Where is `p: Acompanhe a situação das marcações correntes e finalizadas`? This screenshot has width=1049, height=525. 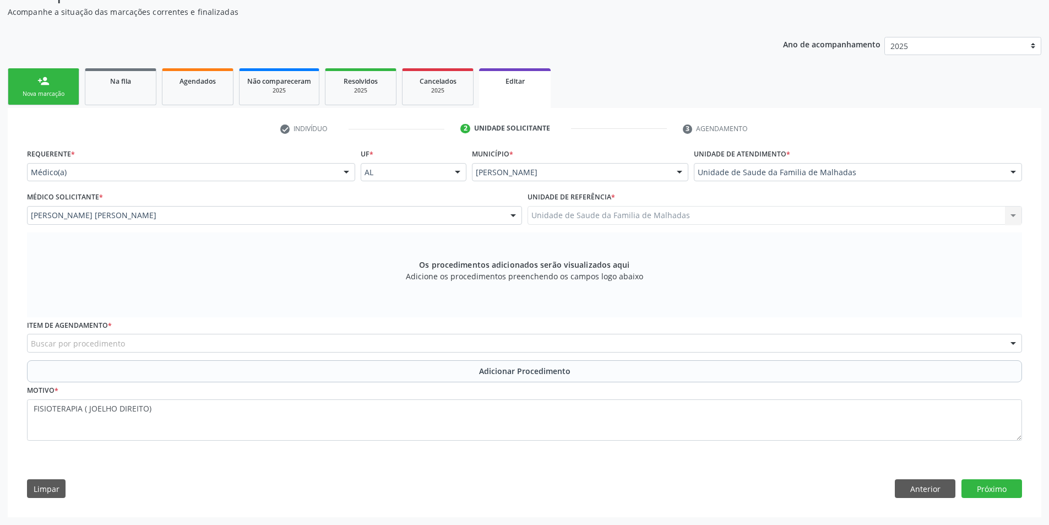
p: Acompanhe a situação das marcações correntes e finalizadas is located at coordinates (370, 12).